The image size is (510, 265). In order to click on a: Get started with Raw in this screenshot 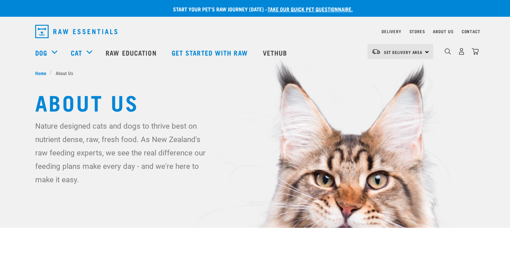, I will do `click(211, 53)`.